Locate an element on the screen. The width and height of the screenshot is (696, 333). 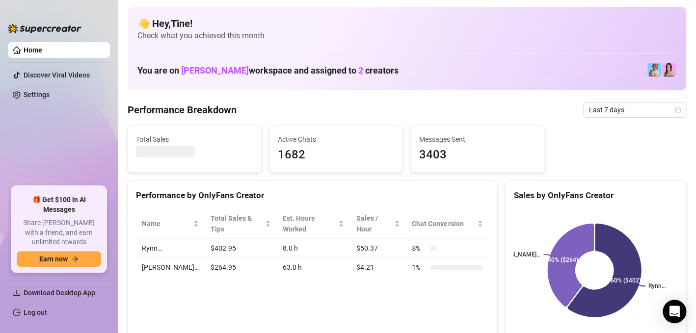
span: calendar is located at coordinates (678, 110).